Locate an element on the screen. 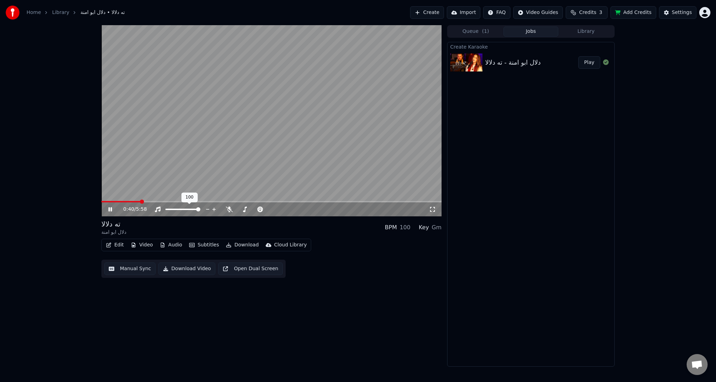 The height and width of the screenshot is (382, 716). button: FAQ is located at coordinates (496, 13).